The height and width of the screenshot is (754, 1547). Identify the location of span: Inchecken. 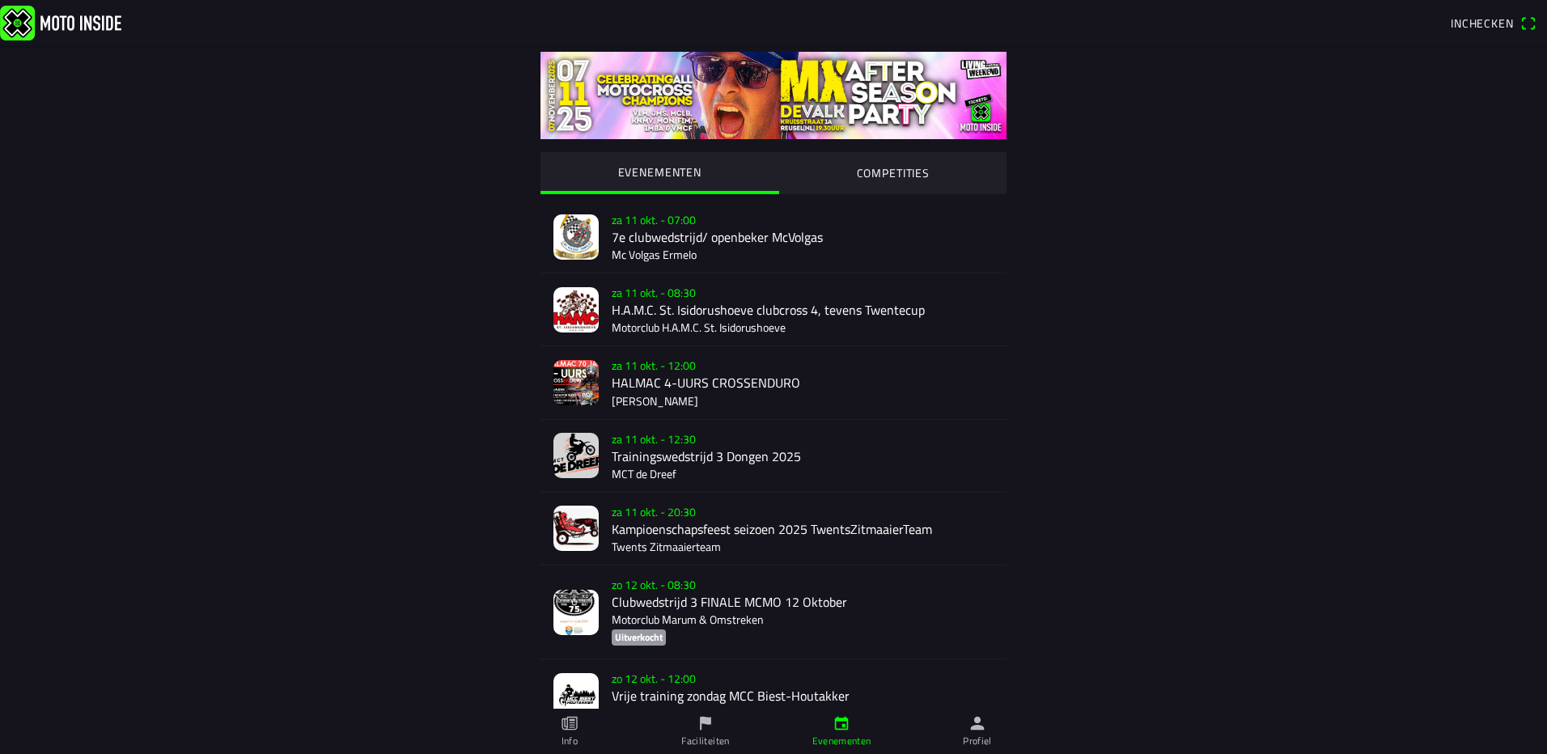
(1483, 23).